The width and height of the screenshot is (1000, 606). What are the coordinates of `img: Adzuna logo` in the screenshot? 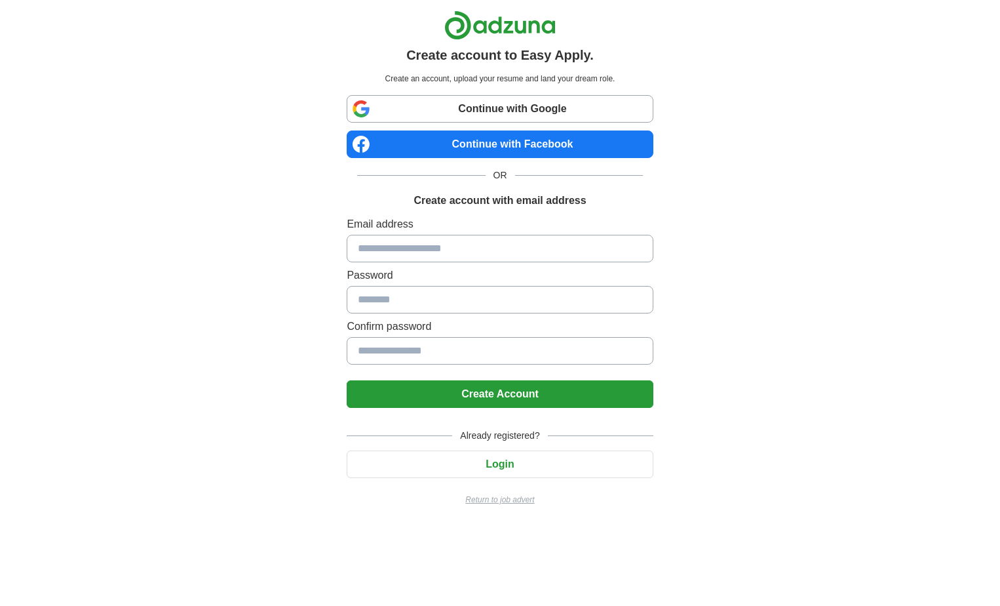 It's located at (500, 25).